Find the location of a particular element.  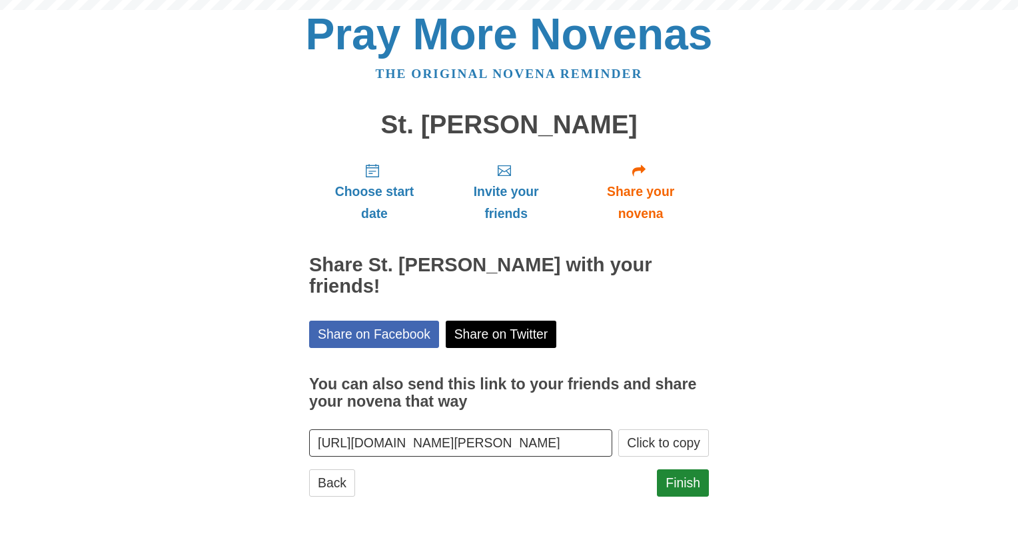

a: Finish is located at coordinates (683, 482).